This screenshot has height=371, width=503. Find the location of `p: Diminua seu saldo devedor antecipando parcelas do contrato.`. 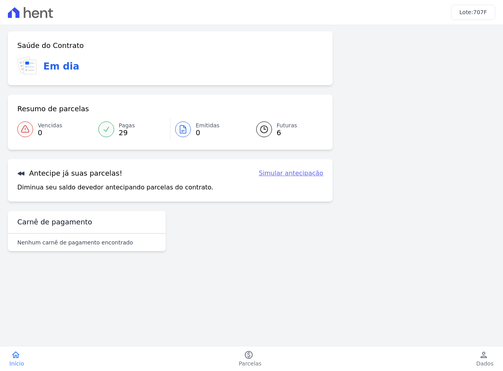

p: Diminua seu saldo devedor antecipando parcelas do contrato. is located at coordinates (115, 188).